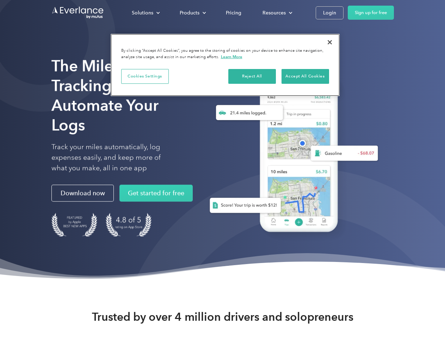  What do you see at coordinates (234, 13) in the screenshot?
I see `a: Pricing` at bounding box center [234, 13].